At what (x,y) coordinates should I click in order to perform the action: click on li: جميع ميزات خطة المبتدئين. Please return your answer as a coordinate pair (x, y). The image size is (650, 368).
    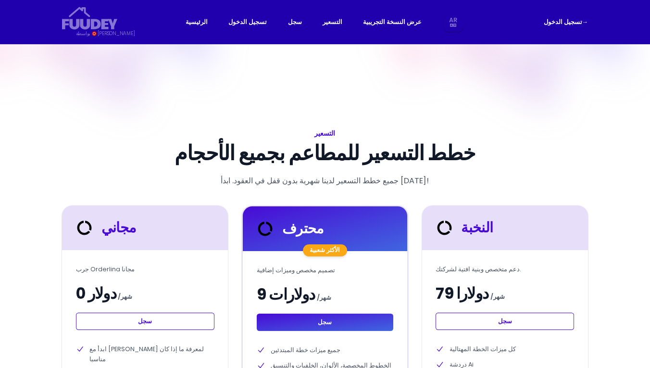
    Looking at the image, I should click on (325, 350).